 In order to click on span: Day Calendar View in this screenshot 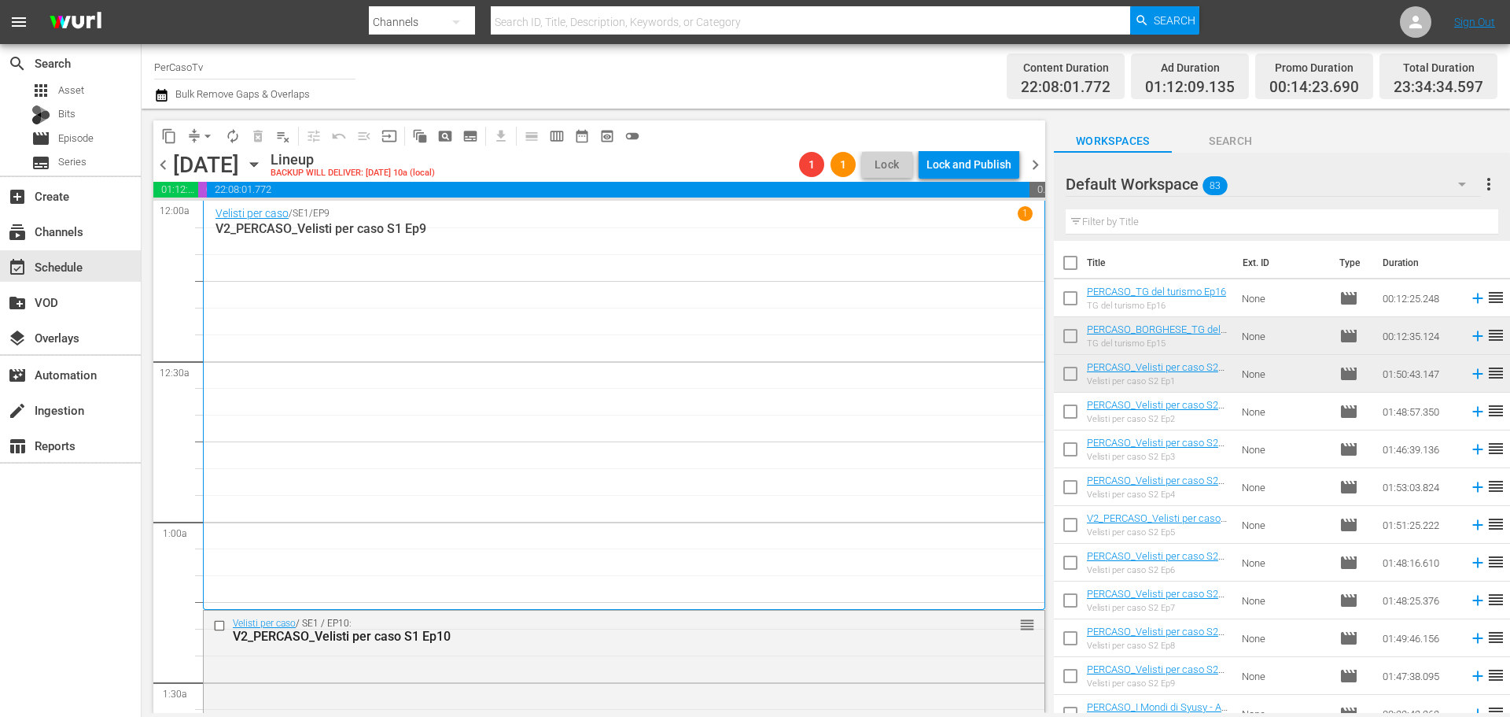, I will do `click(529, 135)`.